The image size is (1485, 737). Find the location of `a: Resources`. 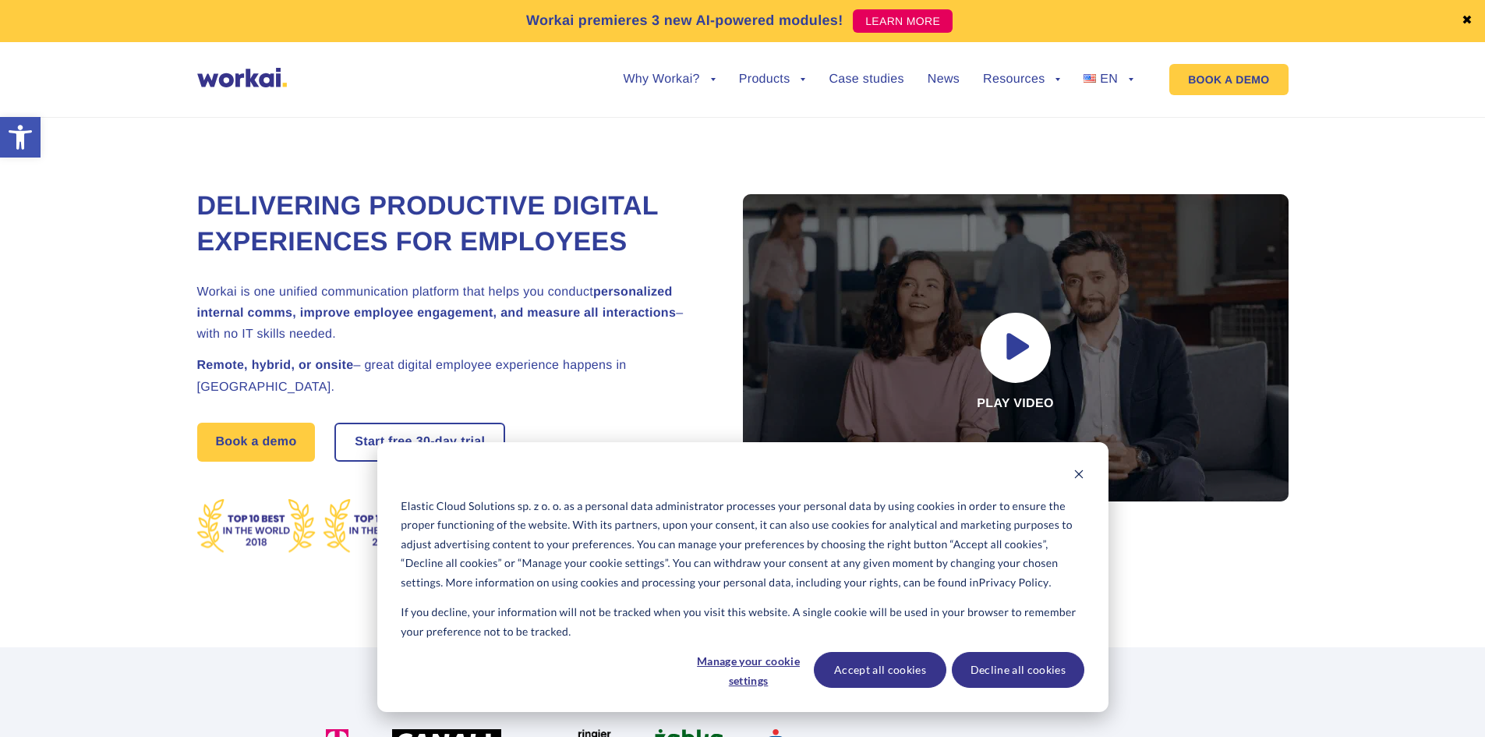

a: Resources is located at coordinates (1021, 80).